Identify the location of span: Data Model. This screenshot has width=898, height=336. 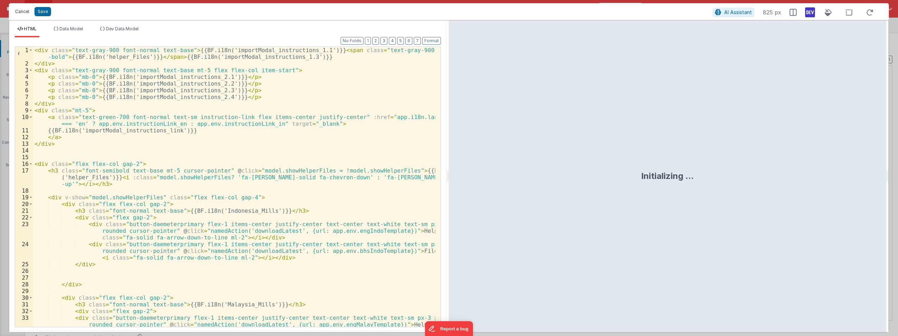
(71, 29).